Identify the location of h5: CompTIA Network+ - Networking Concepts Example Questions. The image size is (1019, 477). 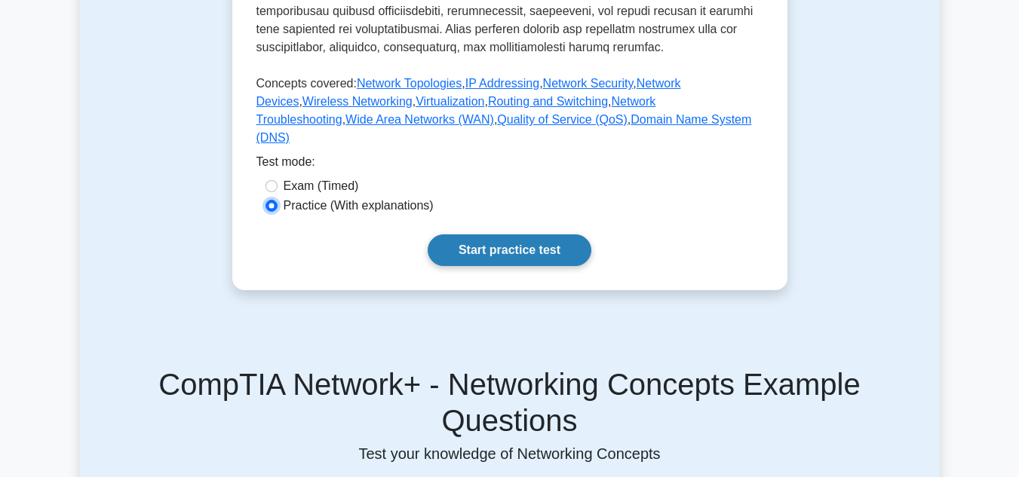
(510, 403).